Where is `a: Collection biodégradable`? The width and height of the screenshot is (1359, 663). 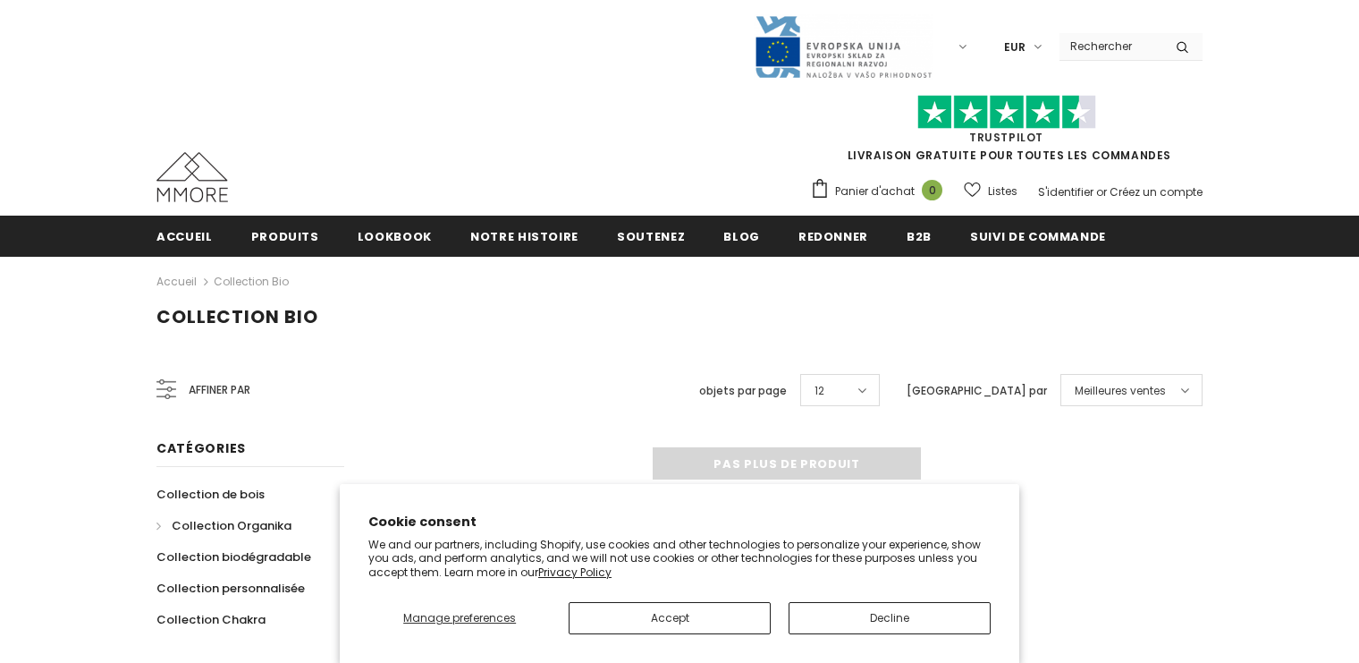 a: Collection biodégradable is located at coordinates (233, 556).